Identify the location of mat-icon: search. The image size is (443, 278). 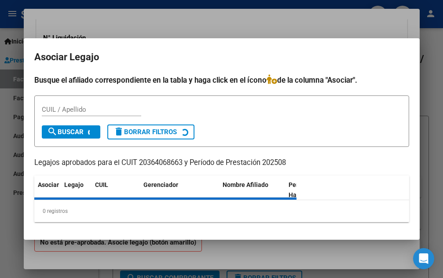
(52, 131).